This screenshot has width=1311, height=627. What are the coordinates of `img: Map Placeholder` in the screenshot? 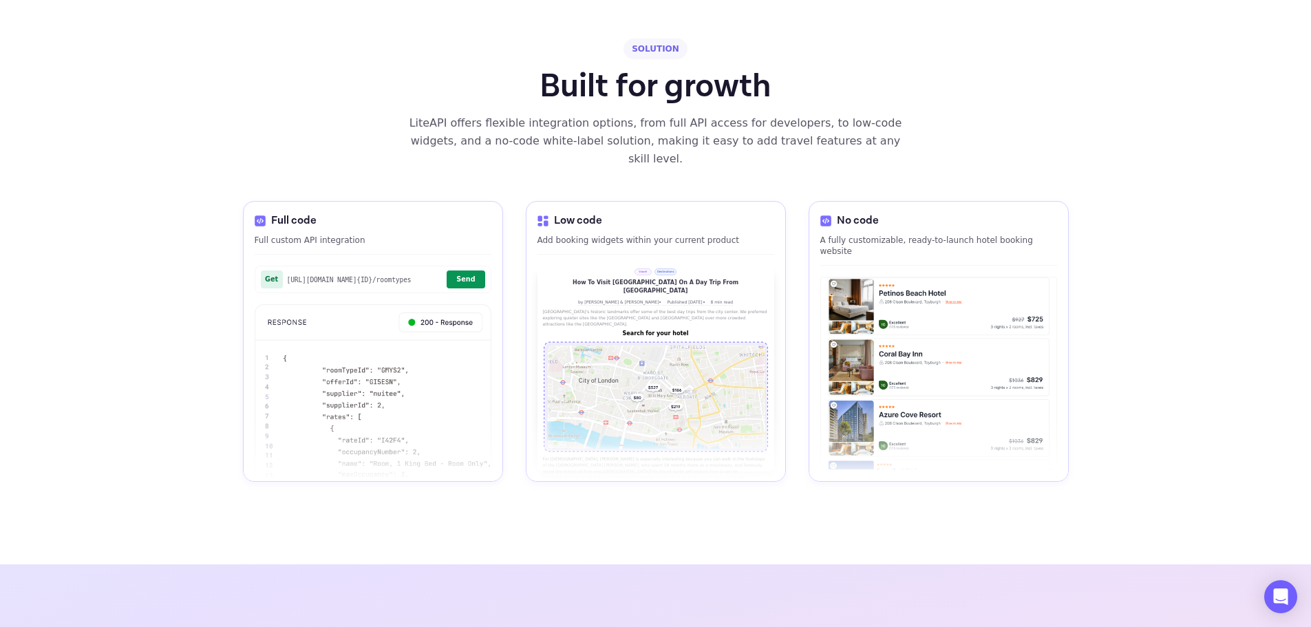 It's located at (656, 396).